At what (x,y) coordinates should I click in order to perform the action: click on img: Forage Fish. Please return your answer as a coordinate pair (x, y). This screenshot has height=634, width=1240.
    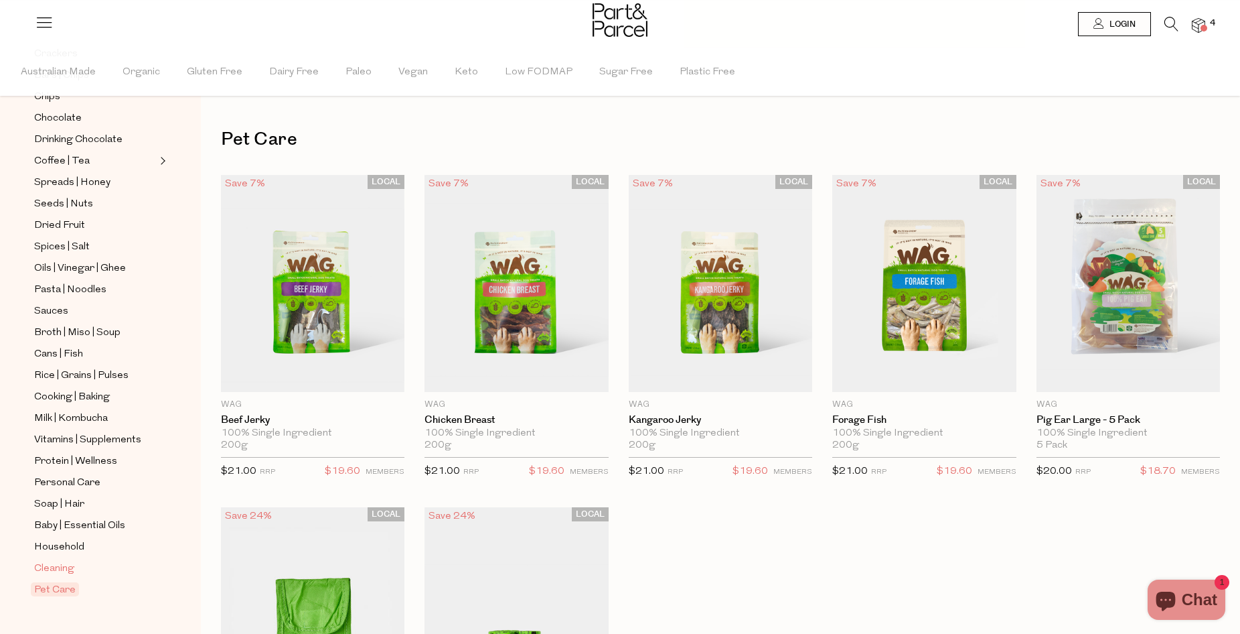
    Looking at the image, I should click on (924, 283).